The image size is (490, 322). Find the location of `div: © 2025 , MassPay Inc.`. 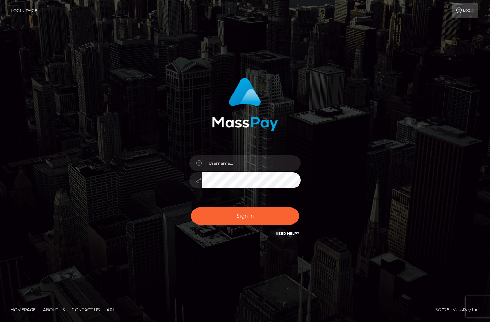

div: © 2025 , MassPay Inc. is located at coordinates (460, 310).